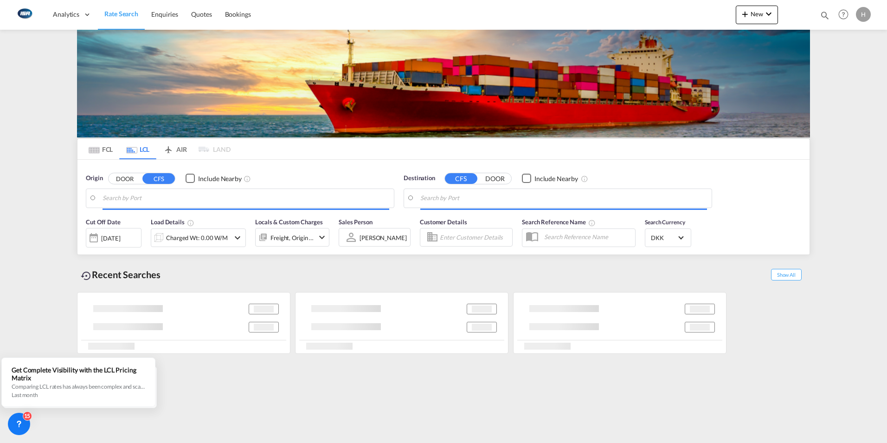 The width and height of the screenshot is (887, 443). Describe the element at coordinates (103, 222) in the screenshot. I see `span: Cut Off Date` at that location.